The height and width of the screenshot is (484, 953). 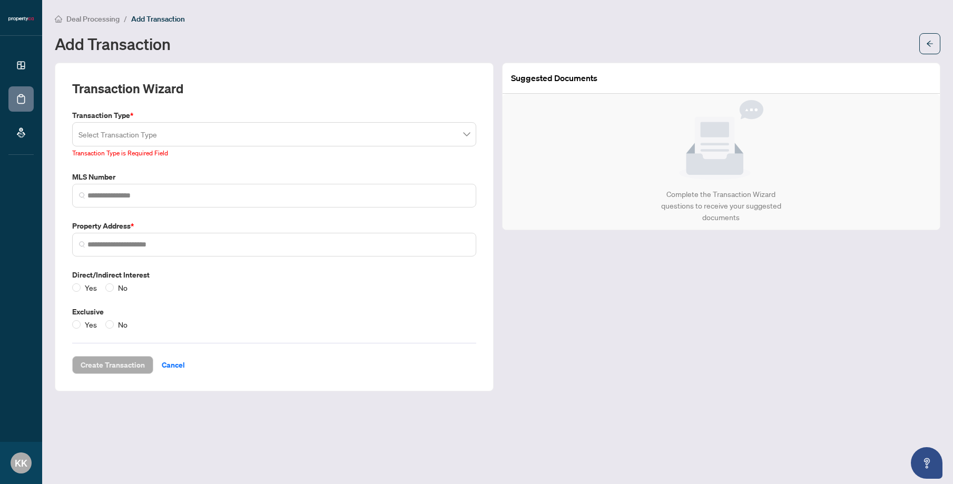 What do you see at coordinates (926, 463) in the screenshot?
I see `button: Open asap` at bounding box center [926, 463].